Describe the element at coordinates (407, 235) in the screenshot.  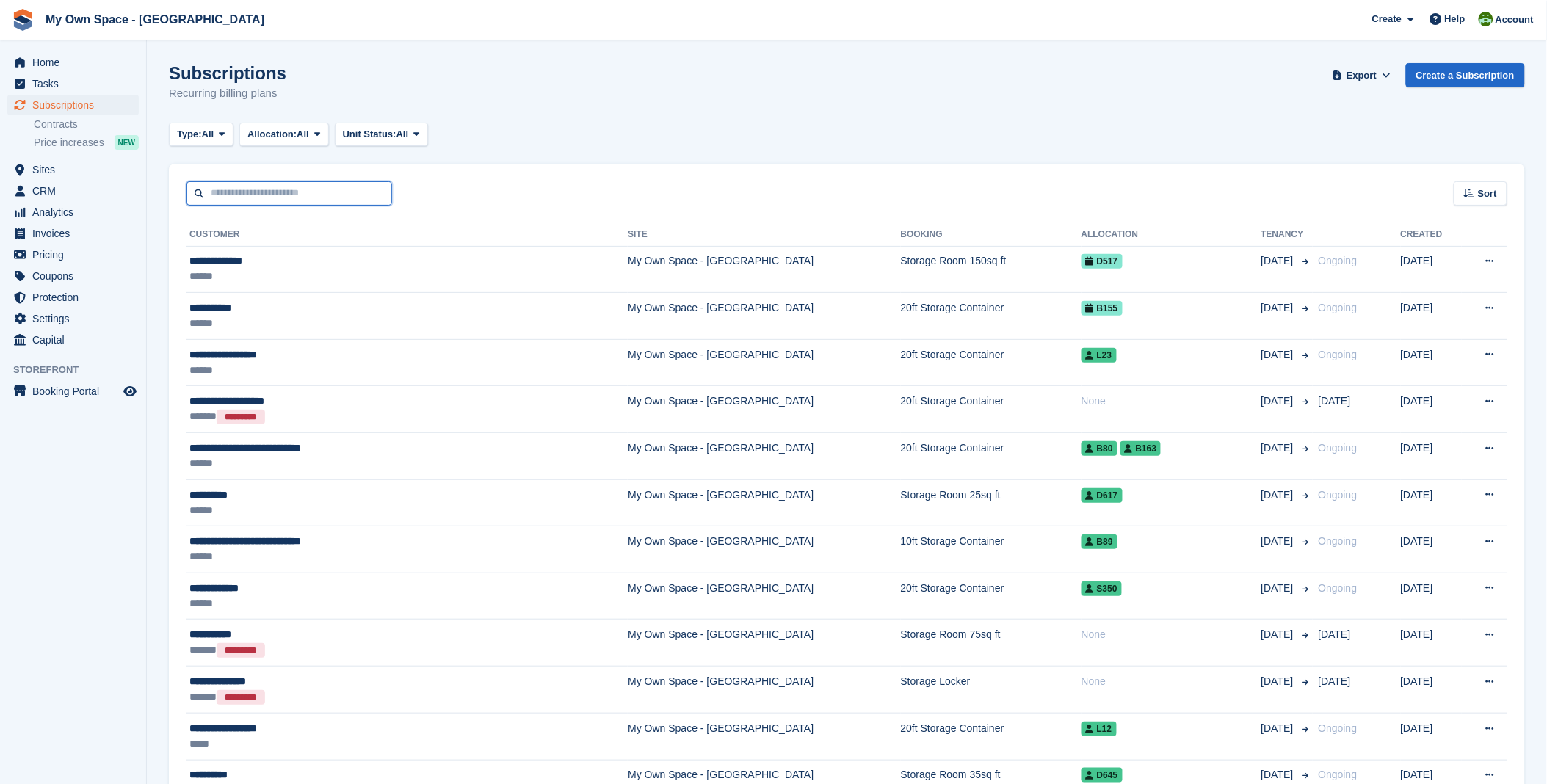
I see `th: Customer` at that location.